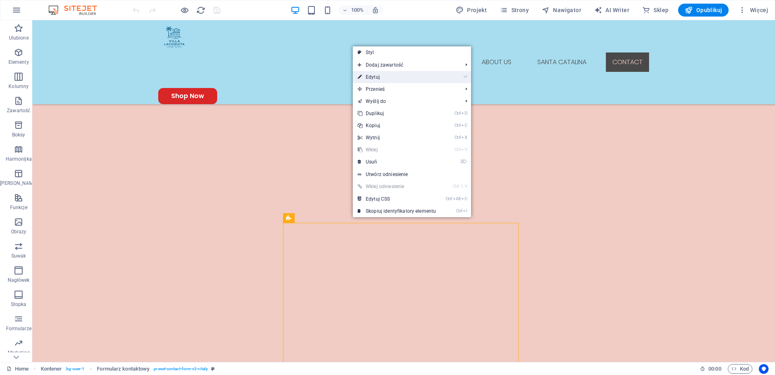 This screenshot has height=375, width=775. What do you see at coordinates (397, 150) in the screenshot?
I see `a: CtrlVWklej` at bounding box center [397, 150].